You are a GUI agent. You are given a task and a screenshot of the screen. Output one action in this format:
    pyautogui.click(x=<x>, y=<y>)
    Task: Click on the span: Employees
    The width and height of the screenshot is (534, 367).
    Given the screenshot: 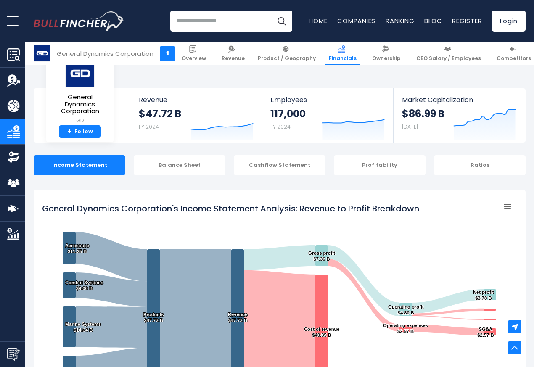 What is the action you would take?
    pyautogui.click(x=327, y=100)
    